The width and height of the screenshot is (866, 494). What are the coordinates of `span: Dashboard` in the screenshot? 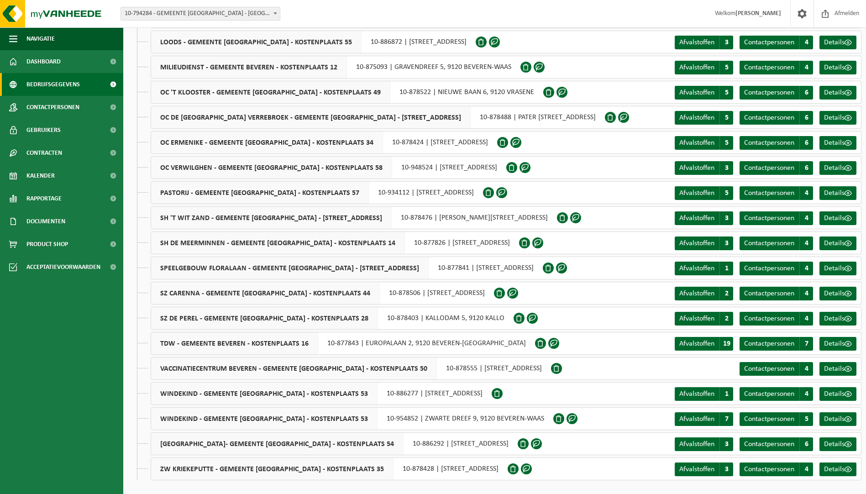 It's located at (43, 62).